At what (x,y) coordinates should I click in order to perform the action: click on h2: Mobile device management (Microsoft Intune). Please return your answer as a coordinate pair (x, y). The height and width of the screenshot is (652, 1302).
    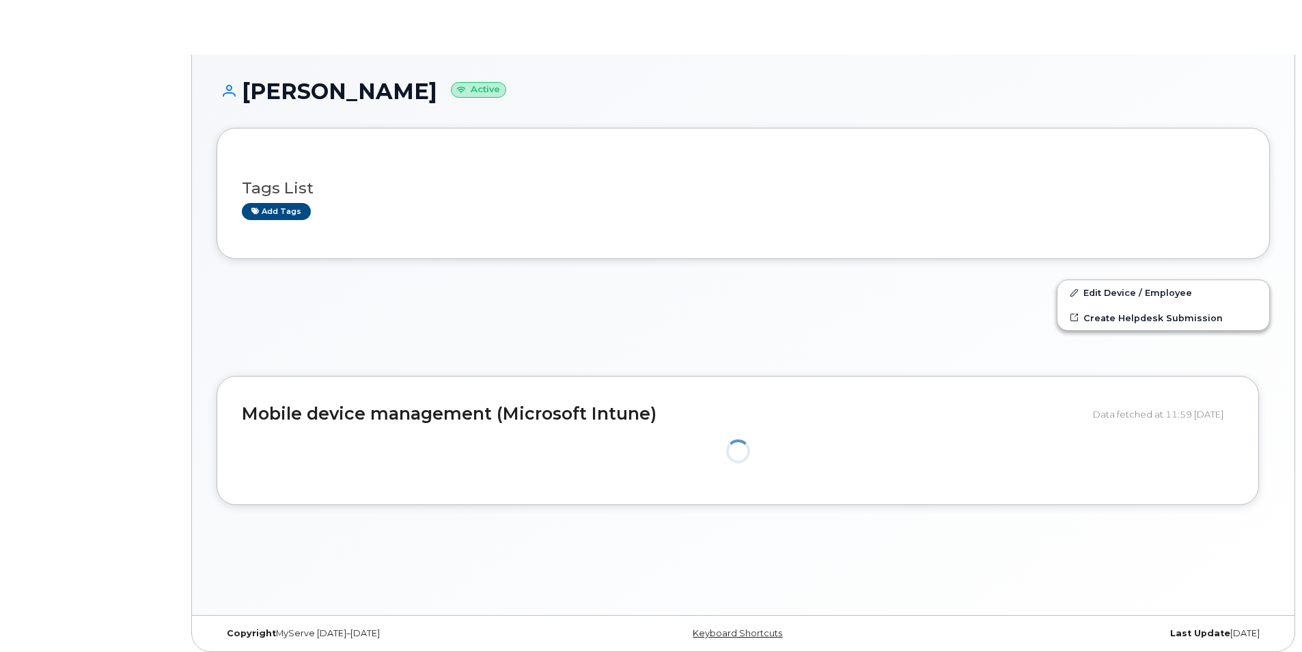
    Looking at the image, I should click on (662, 414).